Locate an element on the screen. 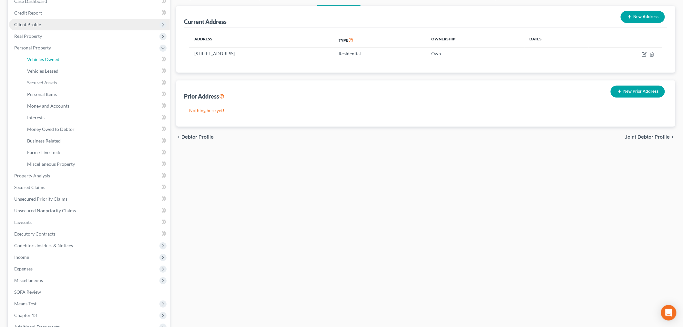 The image size is (683, 327). span: Interests is located at coordinates (36, 117).